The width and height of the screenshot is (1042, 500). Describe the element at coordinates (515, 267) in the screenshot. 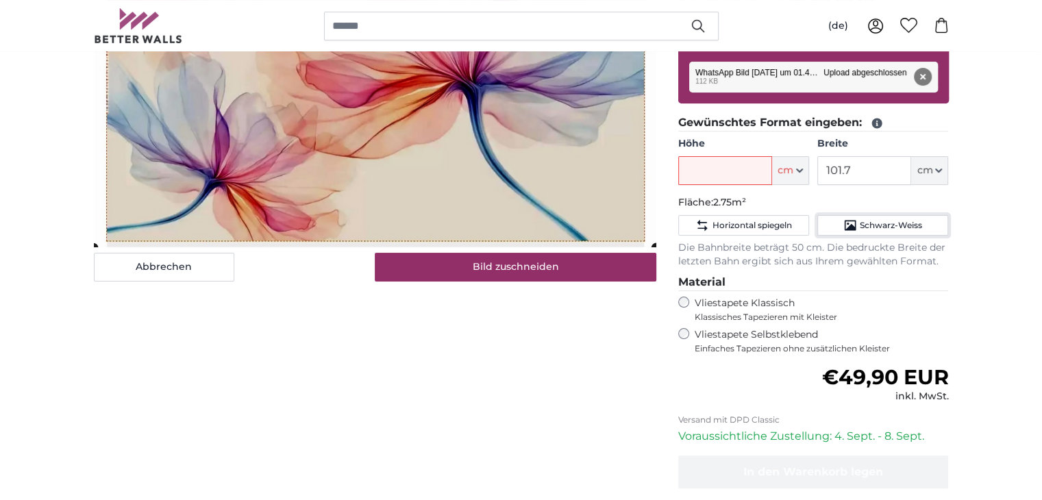

I see `button: Bild zuschneiden` at that location.